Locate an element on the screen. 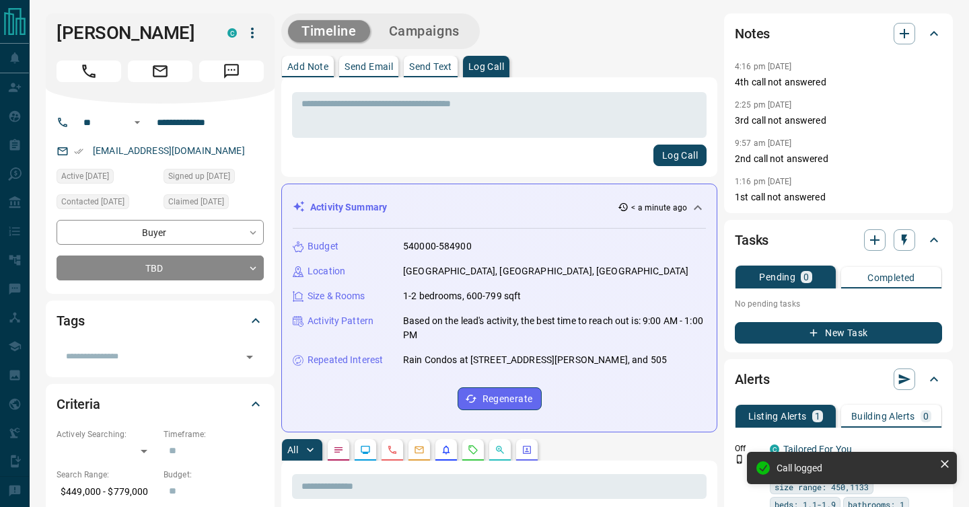 This screenshot has height=507, width=969. p: Budget: is located at coordinates (213, 475).